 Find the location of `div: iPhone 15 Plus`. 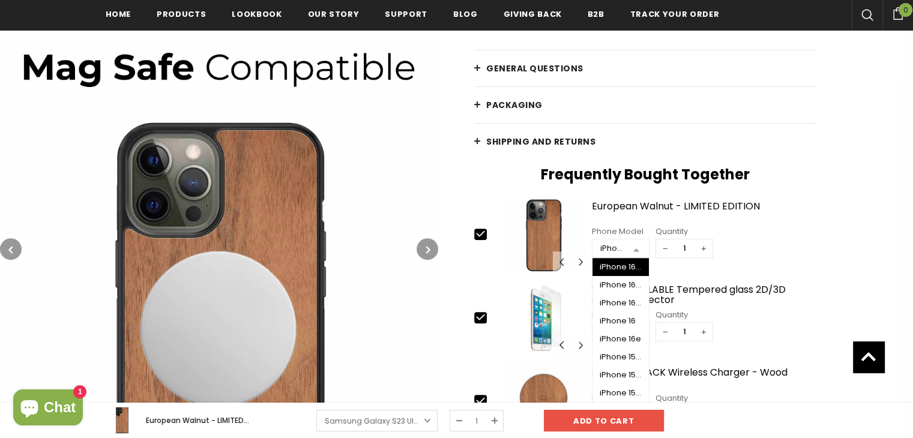

div: iPhone 15 Plus is located at coordinates (621, 393).